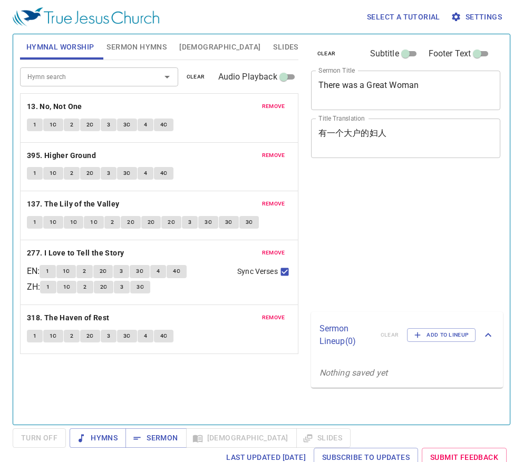  What do you see at coordinates (406, 138) in the screenshot?
I see `textarea: 有一个大户的妇人` at bounding box center [406, 138].